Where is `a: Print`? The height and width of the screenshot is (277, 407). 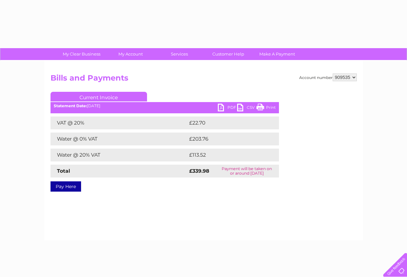 a: Print is located at coordinates (266, 108).